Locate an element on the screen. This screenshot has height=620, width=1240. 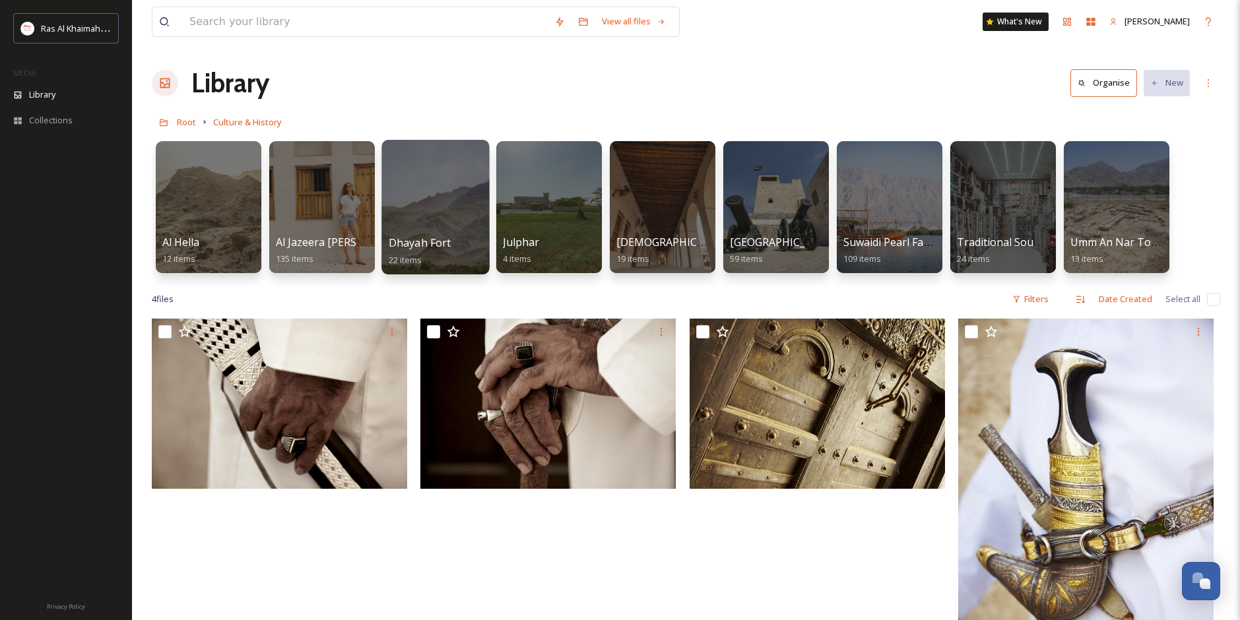
a: Al Hella12 items is located at coordinates (181, 250).